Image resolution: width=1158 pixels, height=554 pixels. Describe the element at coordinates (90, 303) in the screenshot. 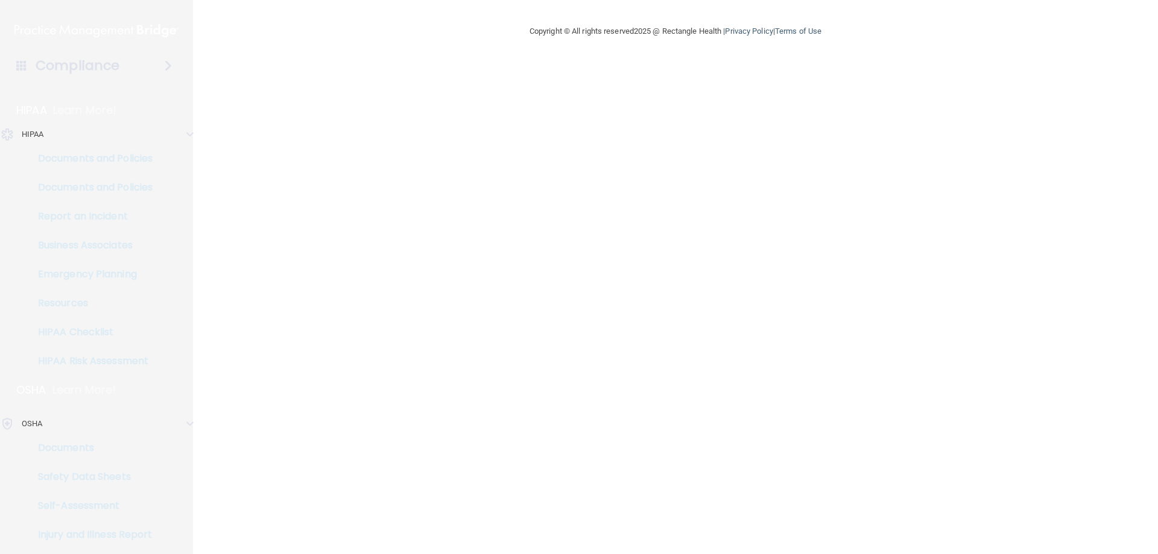

I see `p: Resources` at that location.